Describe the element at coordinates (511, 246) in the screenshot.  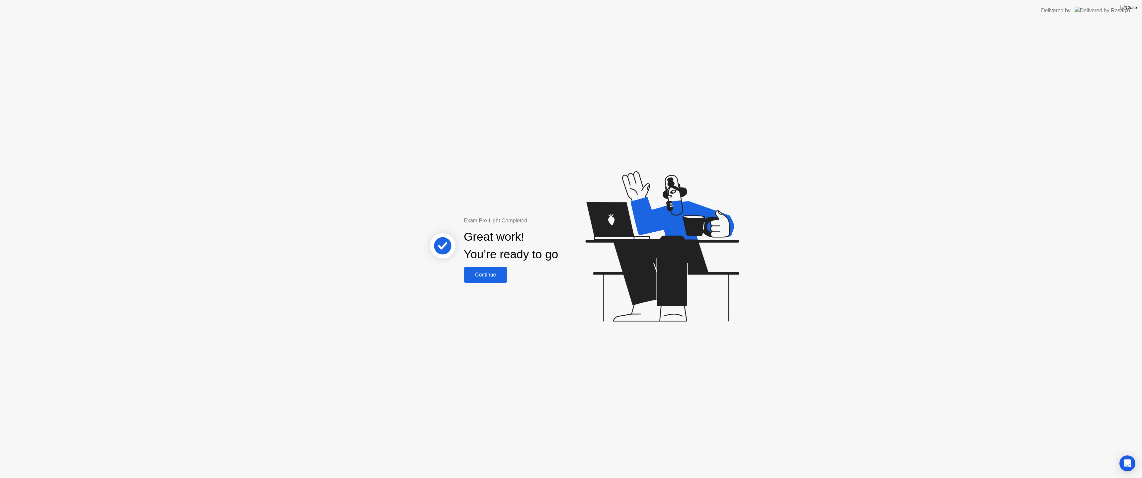
I see `div: Great work! You’re ready to go` at that location.